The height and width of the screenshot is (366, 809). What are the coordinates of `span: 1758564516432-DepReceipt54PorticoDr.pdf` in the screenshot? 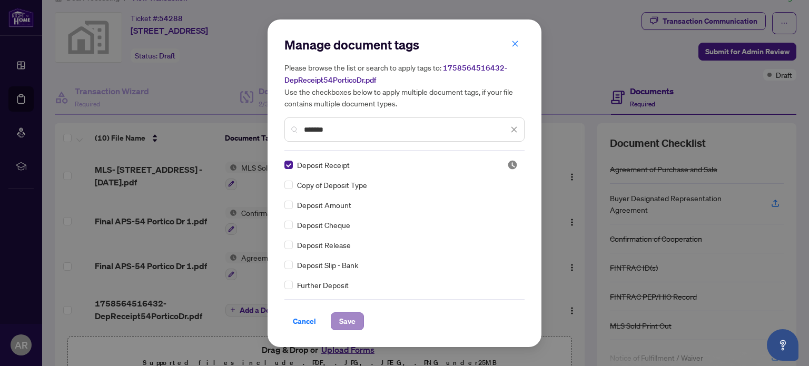 It's located at (396, 74).